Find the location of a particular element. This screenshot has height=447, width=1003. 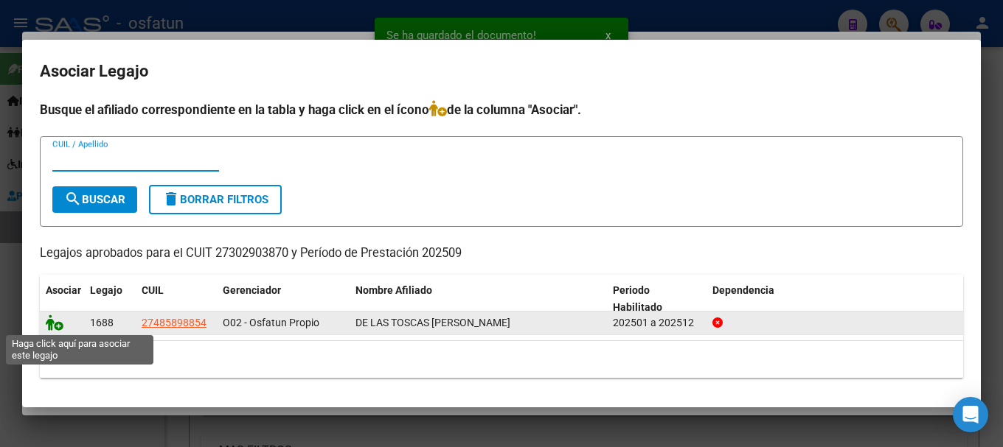

span: Nombre Afiliado is located at coordinates (394, 290).